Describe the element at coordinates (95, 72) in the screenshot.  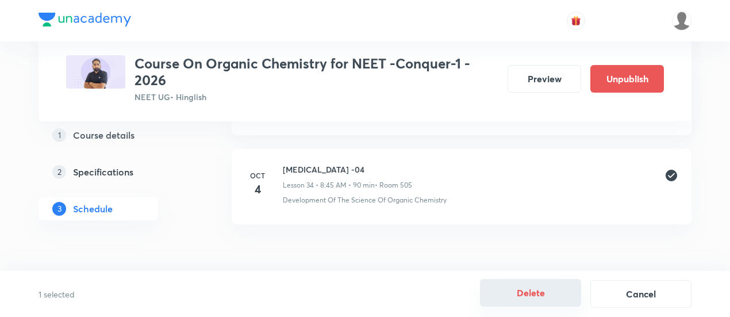
I see `img: FA839808-8FF3-46C4-9D69-431C5D254861_plus.png` at that location.